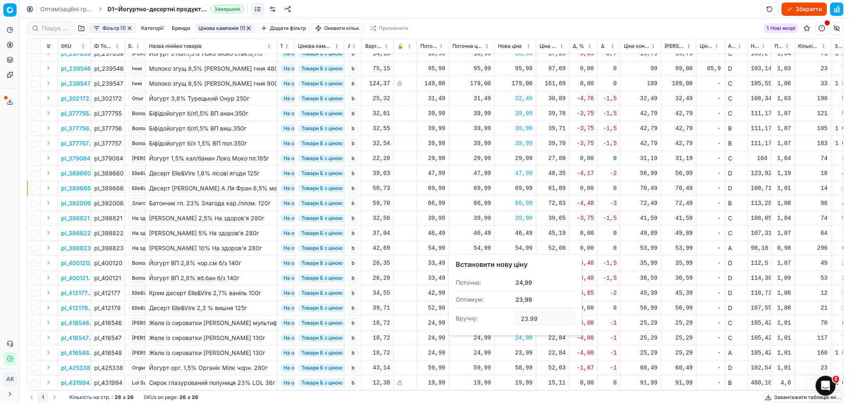  I want to click on p: pl_431994, so click(75, 382).